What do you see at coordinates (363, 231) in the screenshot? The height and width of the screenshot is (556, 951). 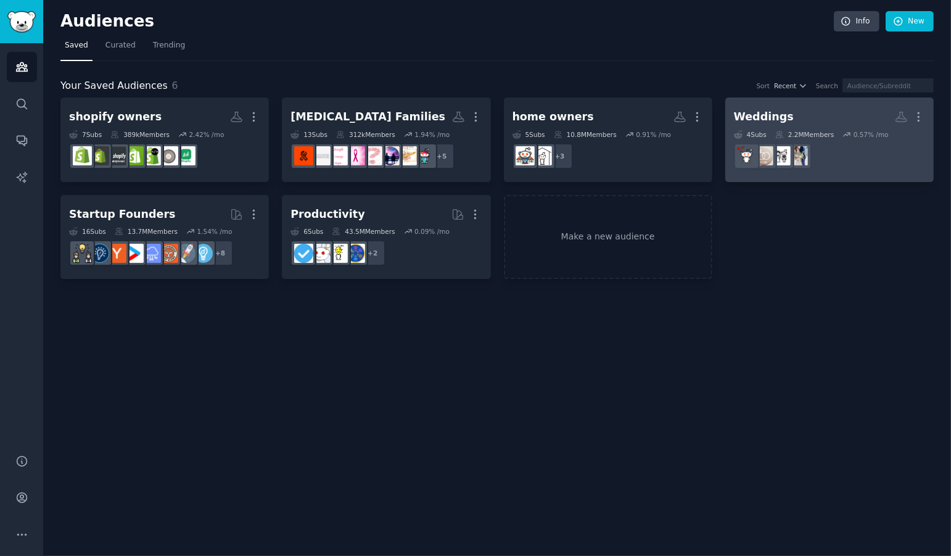 I see `div: 43.5M Members` at bounding box center [363, 231].